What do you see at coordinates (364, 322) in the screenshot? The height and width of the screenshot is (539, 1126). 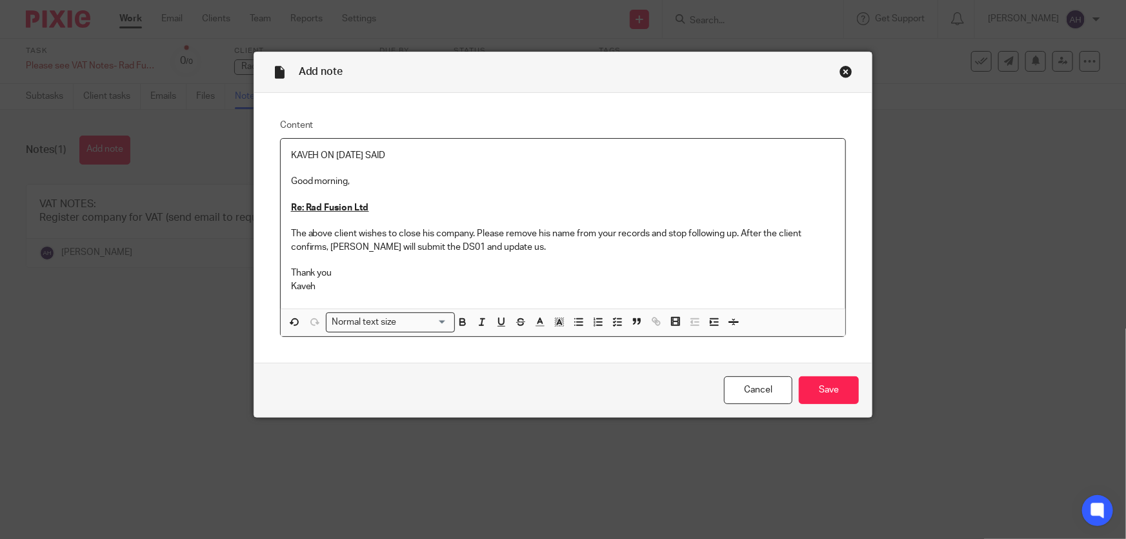 I see `span: Normal text size` at bounding box center [364, 322].